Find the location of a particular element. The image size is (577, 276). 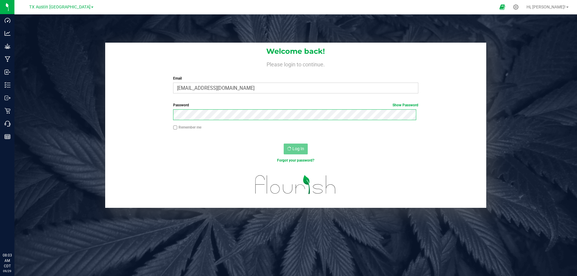

inline-svg: Retail is located at coordinates (8, 111).